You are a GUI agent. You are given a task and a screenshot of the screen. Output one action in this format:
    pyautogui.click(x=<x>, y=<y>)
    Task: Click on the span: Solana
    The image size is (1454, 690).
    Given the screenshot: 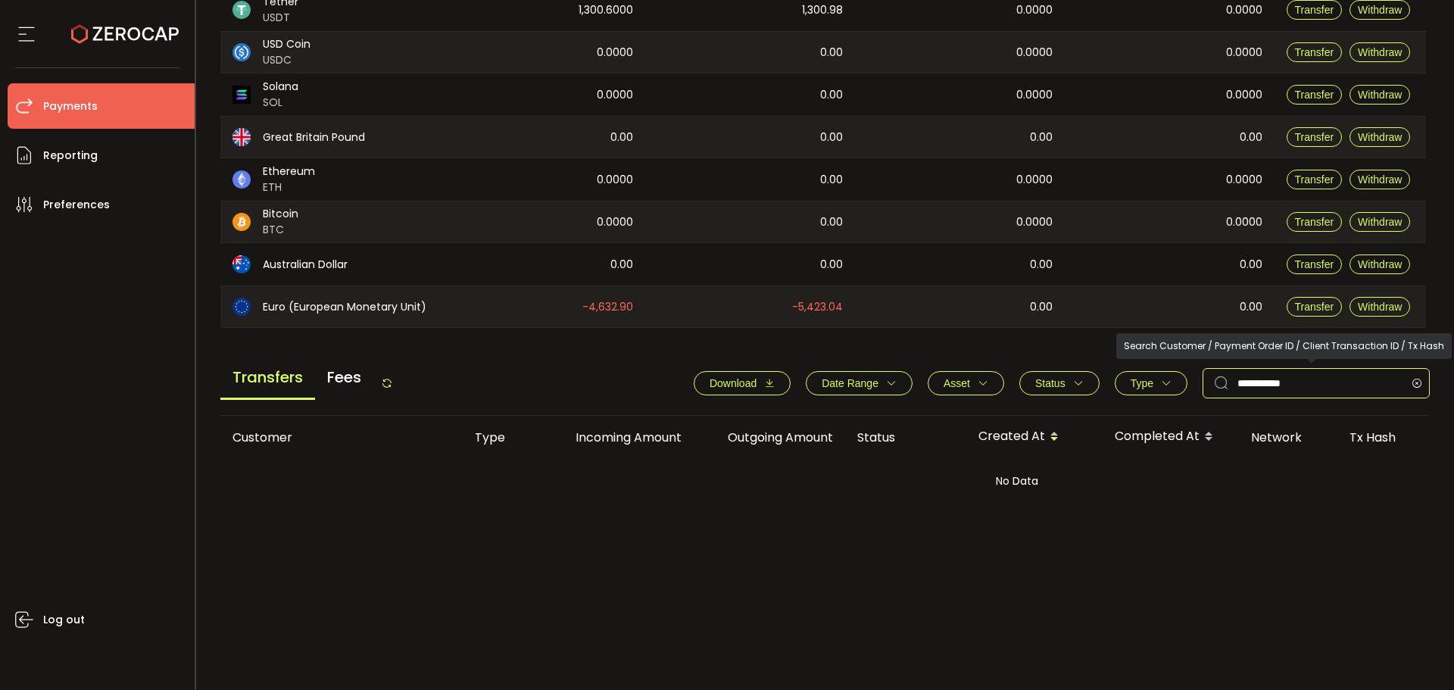 What is the action you would take?
    pyautogui.click(x=280, y=86)
    